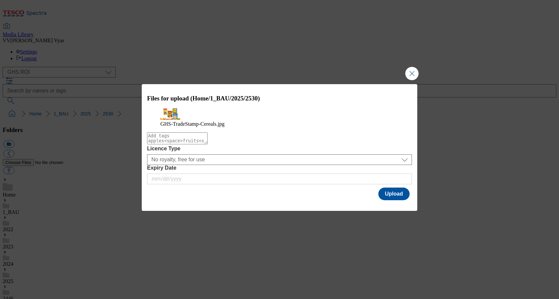  Describe the element at coordinates (280, 124) in the screenshot. I see `figcaption: GHS-TradeStamp-Cereals.jpg` at that location.